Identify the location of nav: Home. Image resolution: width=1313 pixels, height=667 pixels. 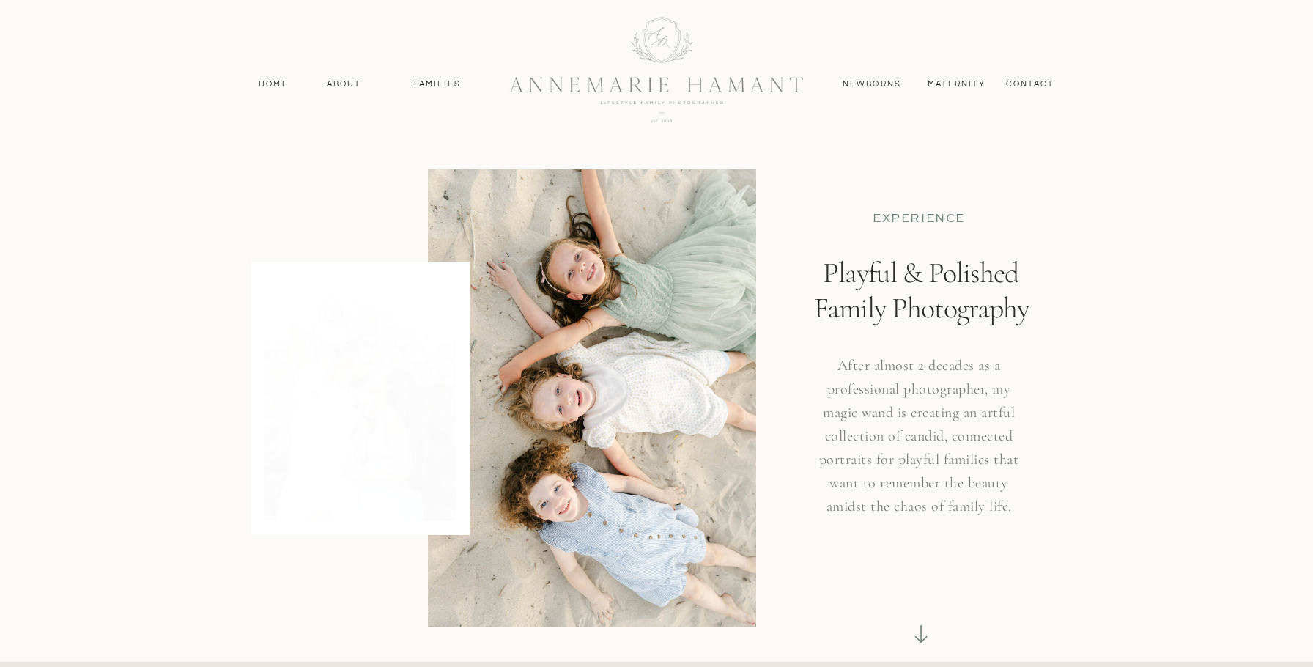
(273, 84).